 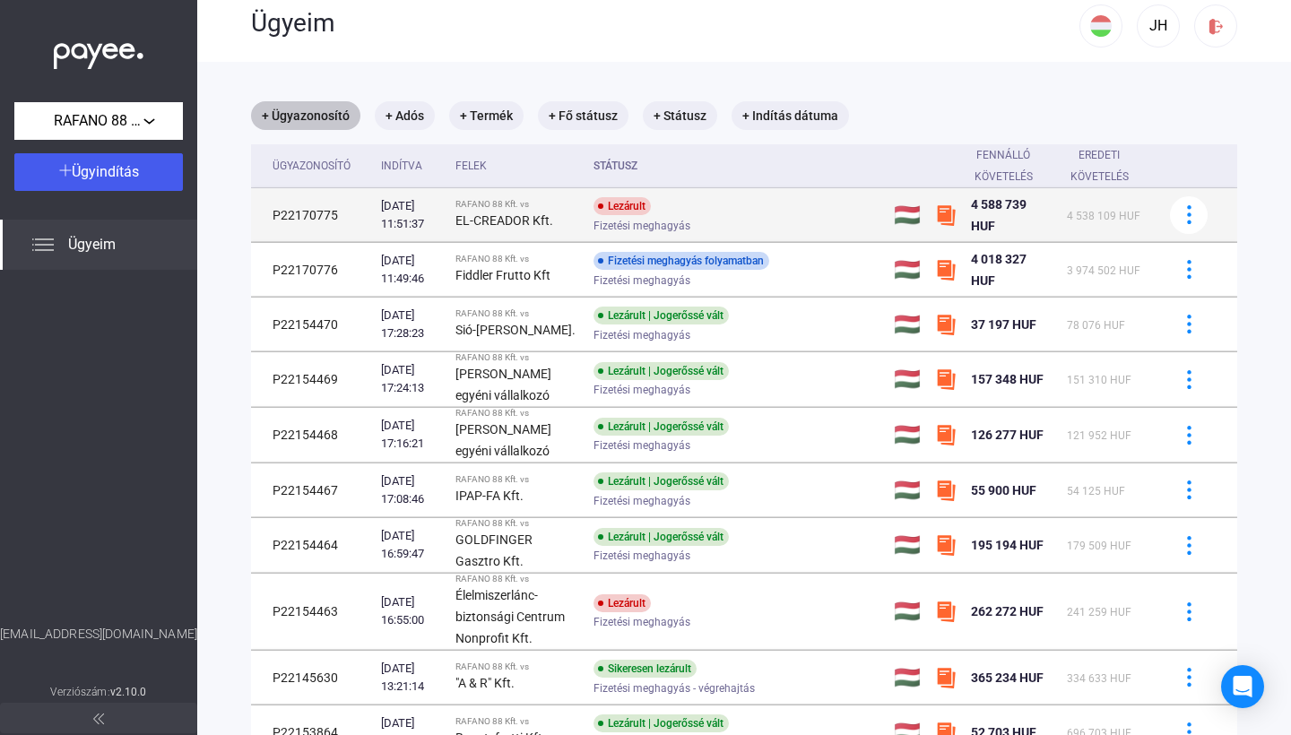 What do you see at coordinates (679, 116) in the screenshot?
I see `mat-chip: + Státusz` at bounding box center [679, 116].